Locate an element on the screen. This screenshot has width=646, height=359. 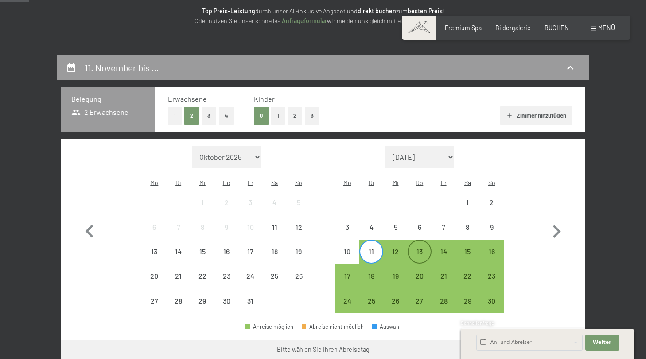
span: Weiter is located at coordinates (602, 342).